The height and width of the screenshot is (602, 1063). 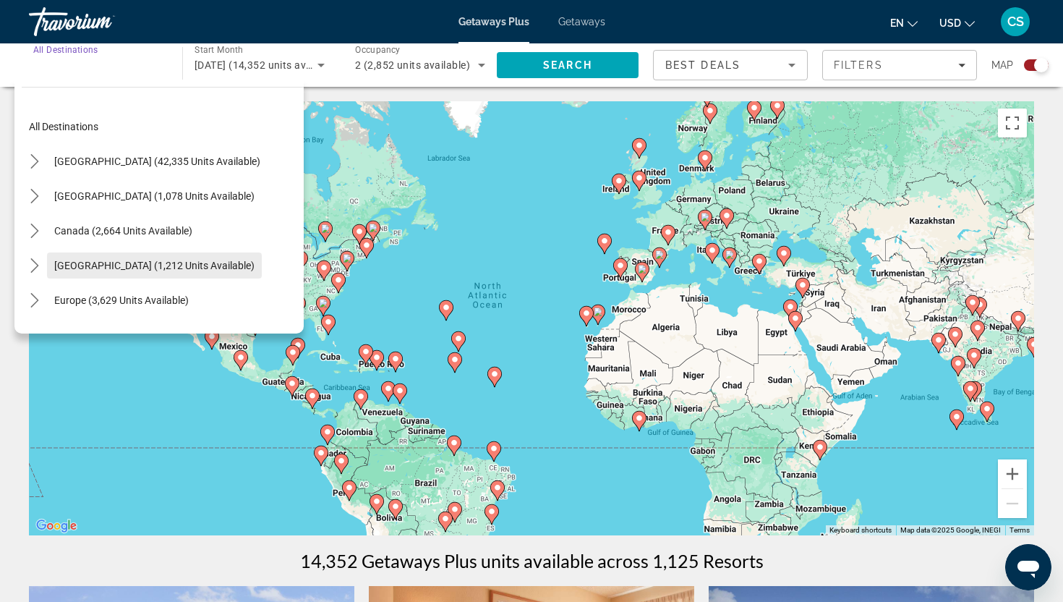 What do you see at coordinates (703, 65) in the screenshot?
I see `span: Best Deals` at bounding box center [703, 65].